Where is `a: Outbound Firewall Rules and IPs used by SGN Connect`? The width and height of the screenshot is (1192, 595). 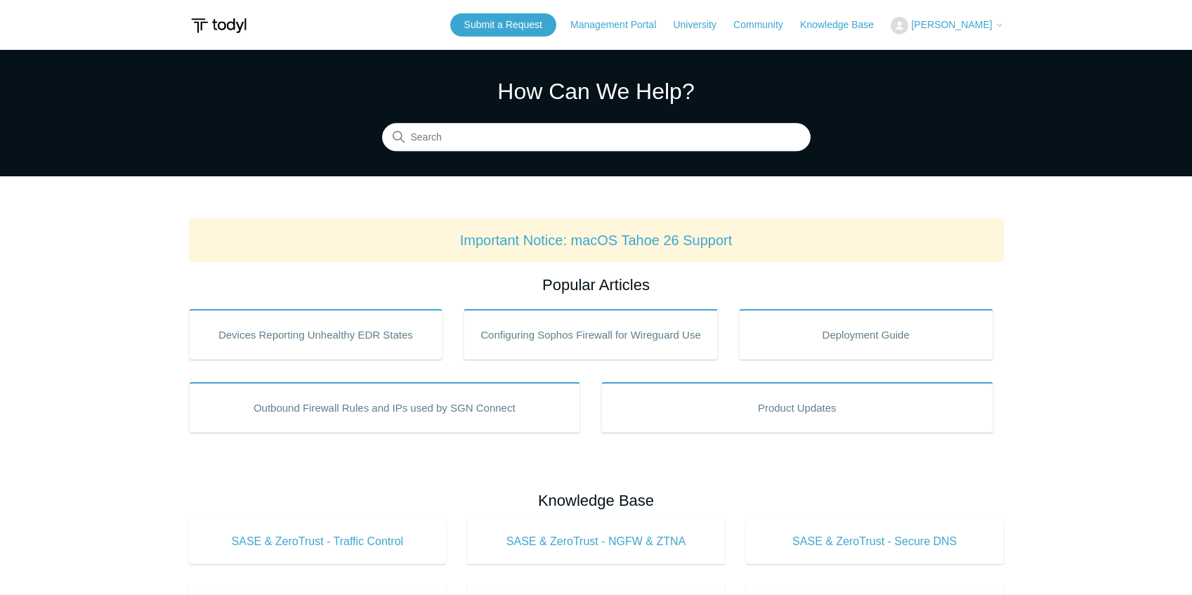 a: Outbound Firewall Rules and IPs used by SGN Connect is located at coordinates (385, 407).